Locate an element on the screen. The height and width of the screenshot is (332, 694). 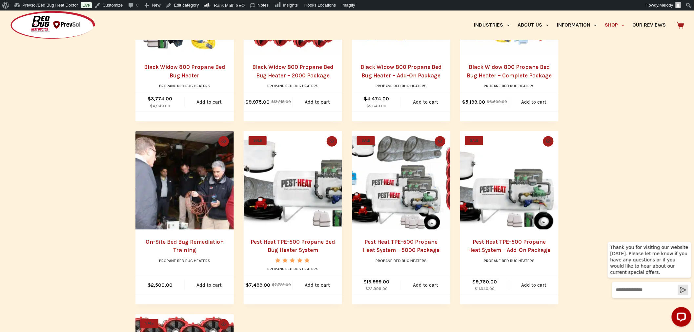
a: Add to cart: “Pest Heat TPE-500 Propane Bed Bug Heater System” is located at coordinates (317, 285).